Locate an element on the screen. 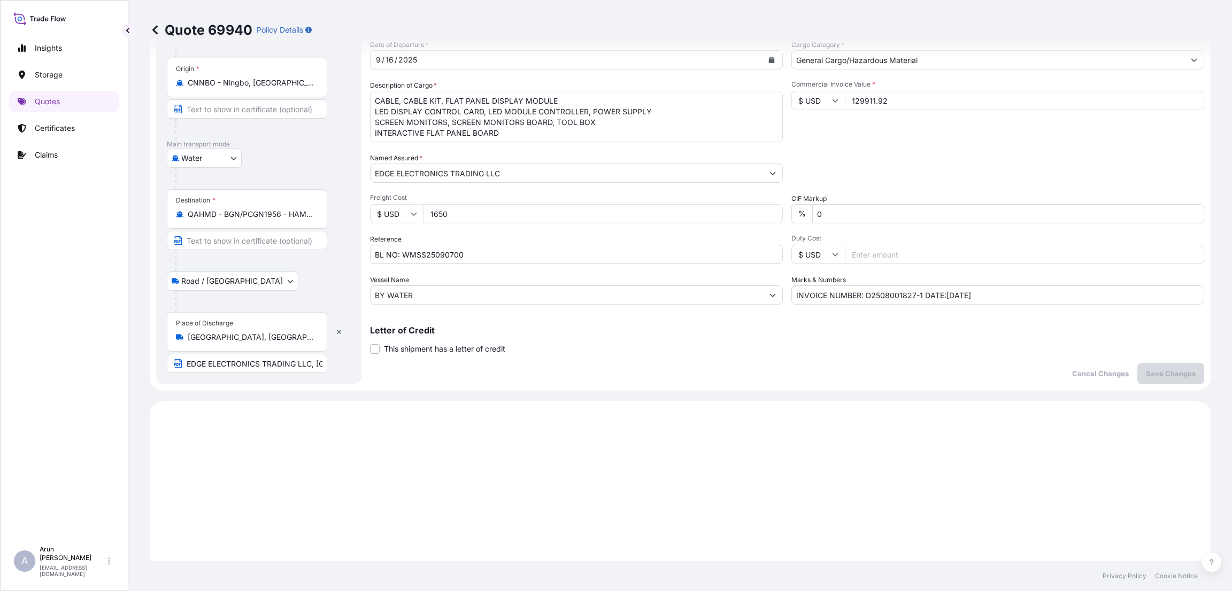 This screenshot has height=591, width=1232. span: This shipment has a letter of credit is located at coordinates (444, 349).